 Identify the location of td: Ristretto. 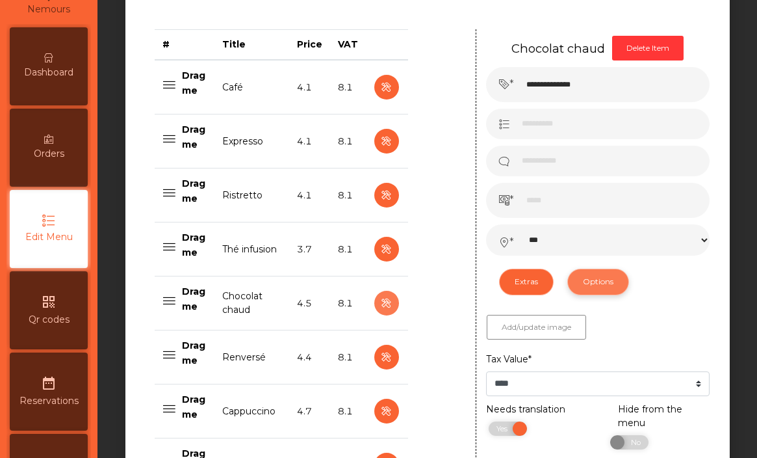
(252, 195).